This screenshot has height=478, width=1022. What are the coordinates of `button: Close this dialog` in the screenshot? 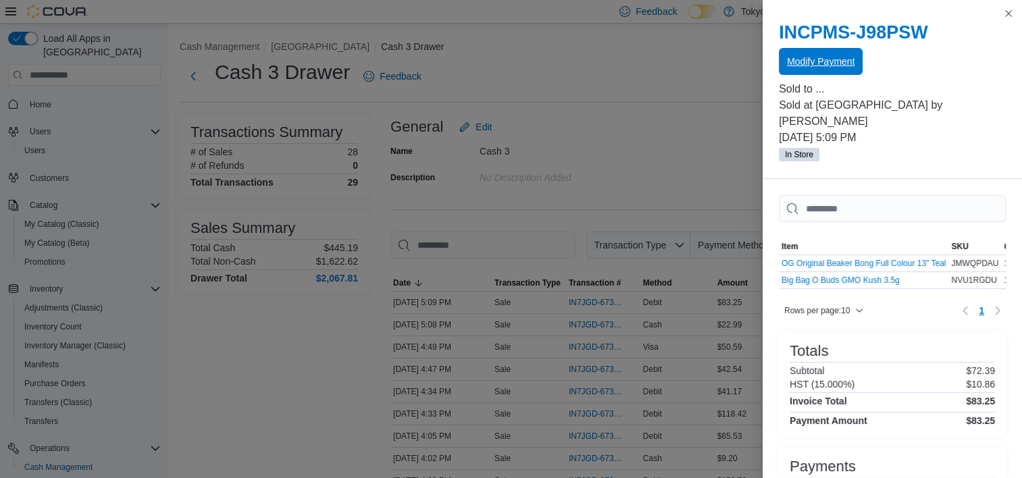 It's located at (1008, 14).